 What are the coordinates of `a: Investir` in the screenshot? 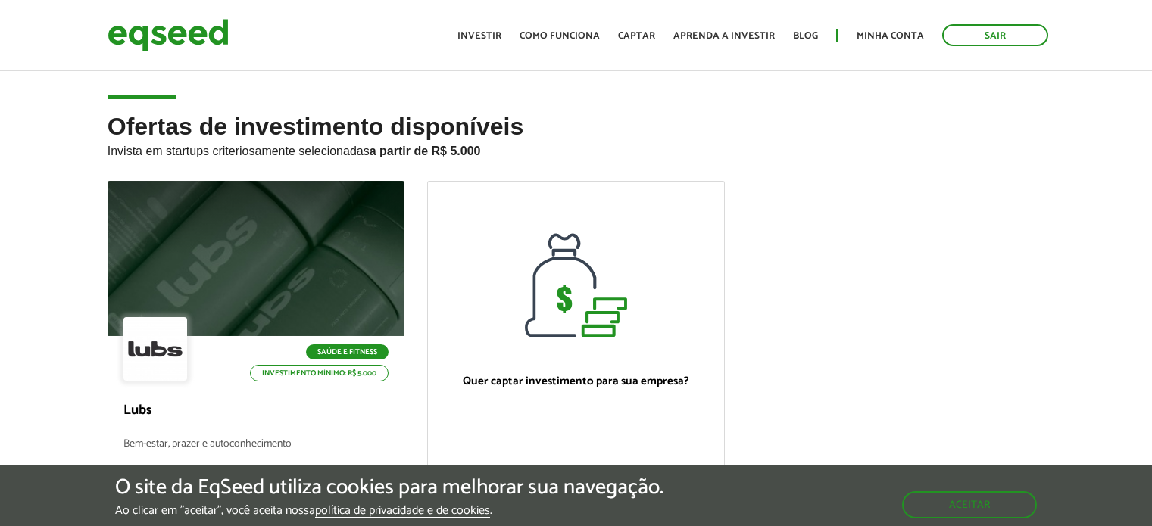 It's located at (479, 36).